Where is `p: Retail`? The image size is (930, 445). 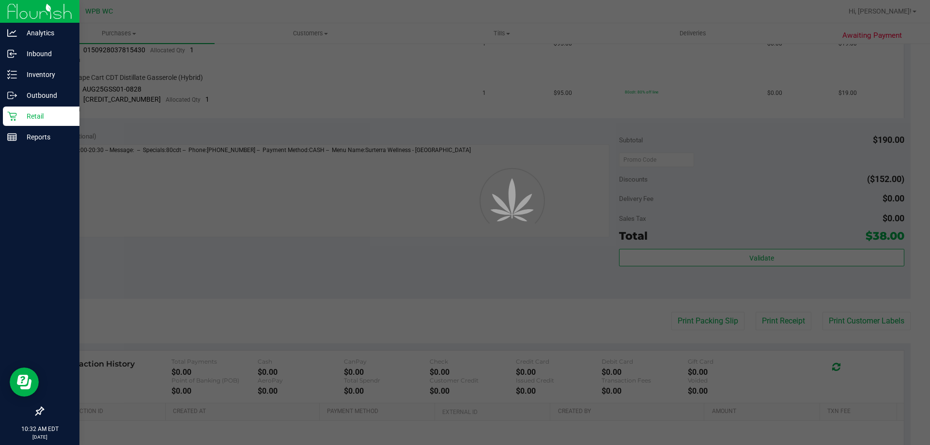
p: Retail is located at coordinates (46, 116).